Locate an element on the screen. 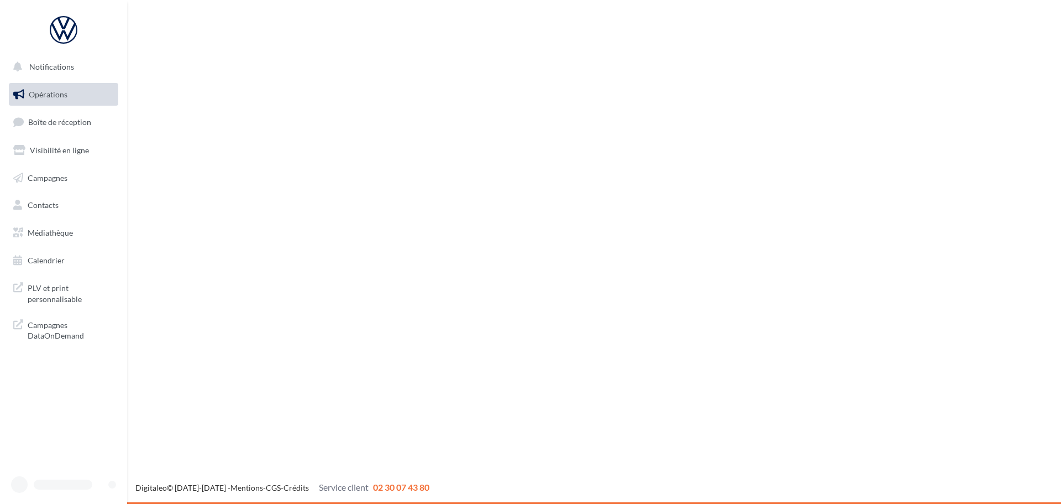  span: PLV et print personnalisable is located at coordinates (71, 292).